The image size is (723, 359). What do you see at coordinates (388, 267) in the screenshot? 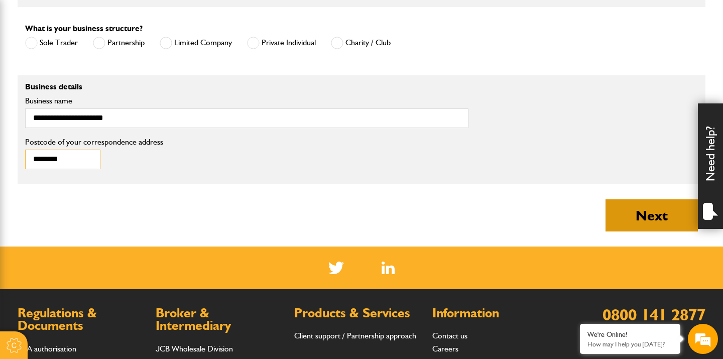
I see `a: LinkedIn` at bounding box center [388, 267].